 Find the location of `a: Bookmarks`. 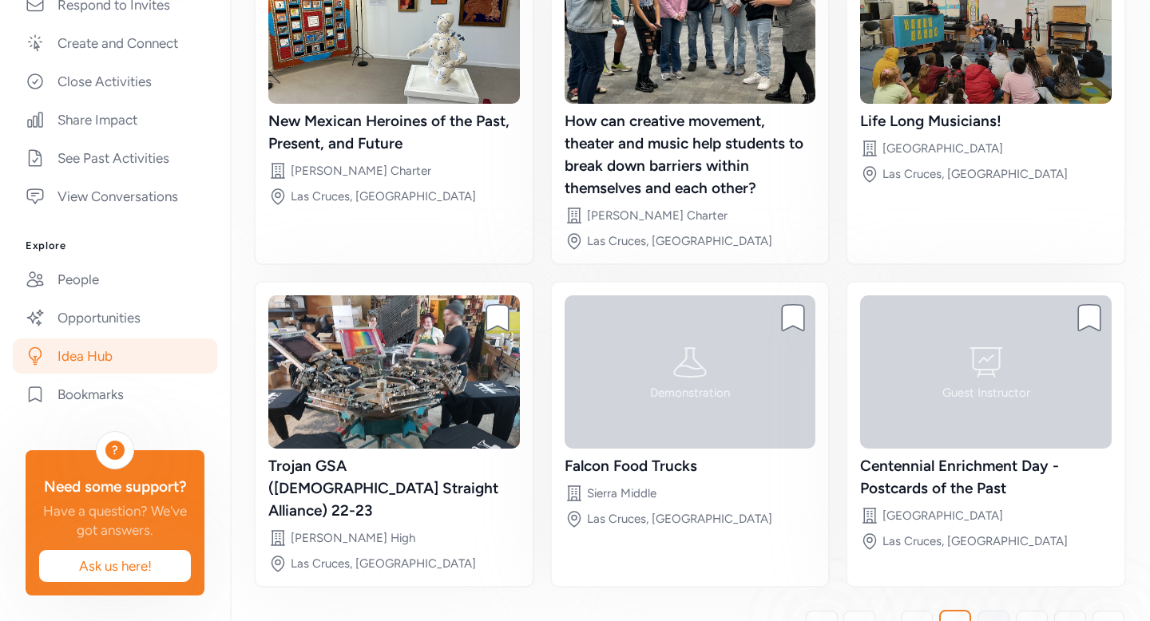

a: Bookmarks is located at coordinates (115, 394).